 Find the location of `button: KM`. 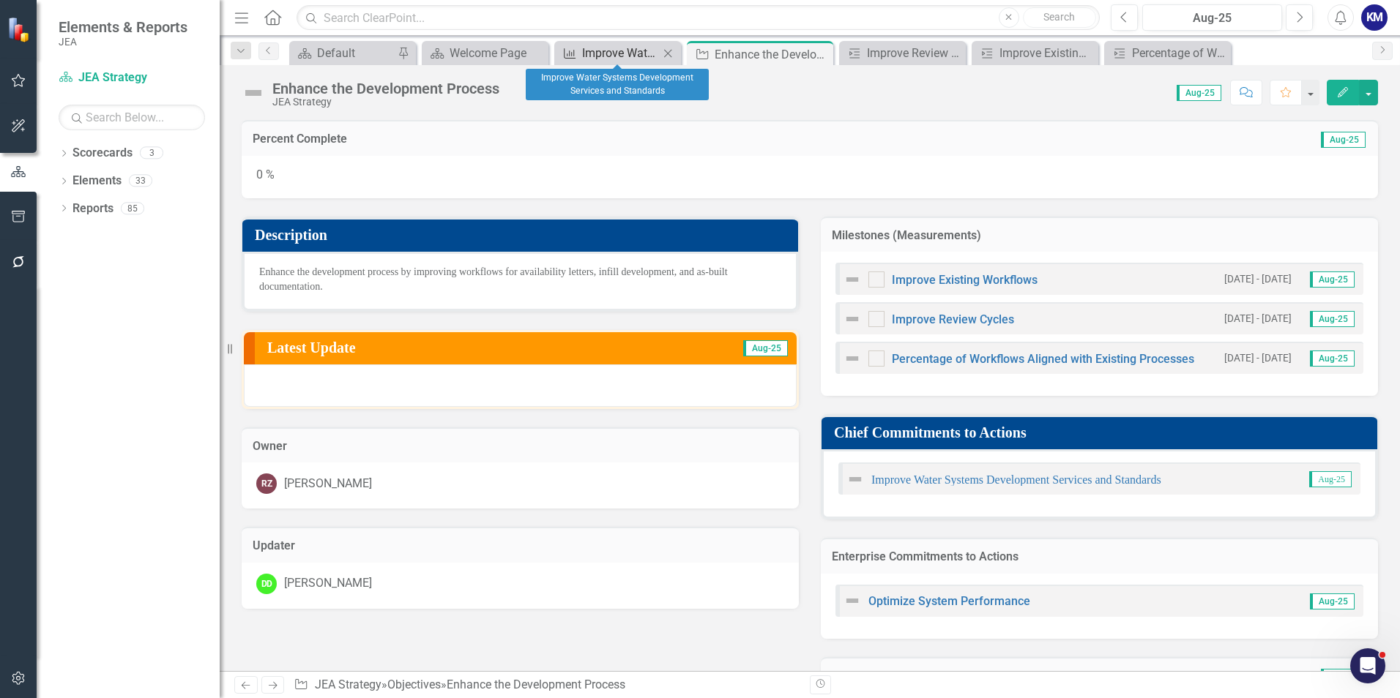

button: KM is located at coordinates (1374, 18).